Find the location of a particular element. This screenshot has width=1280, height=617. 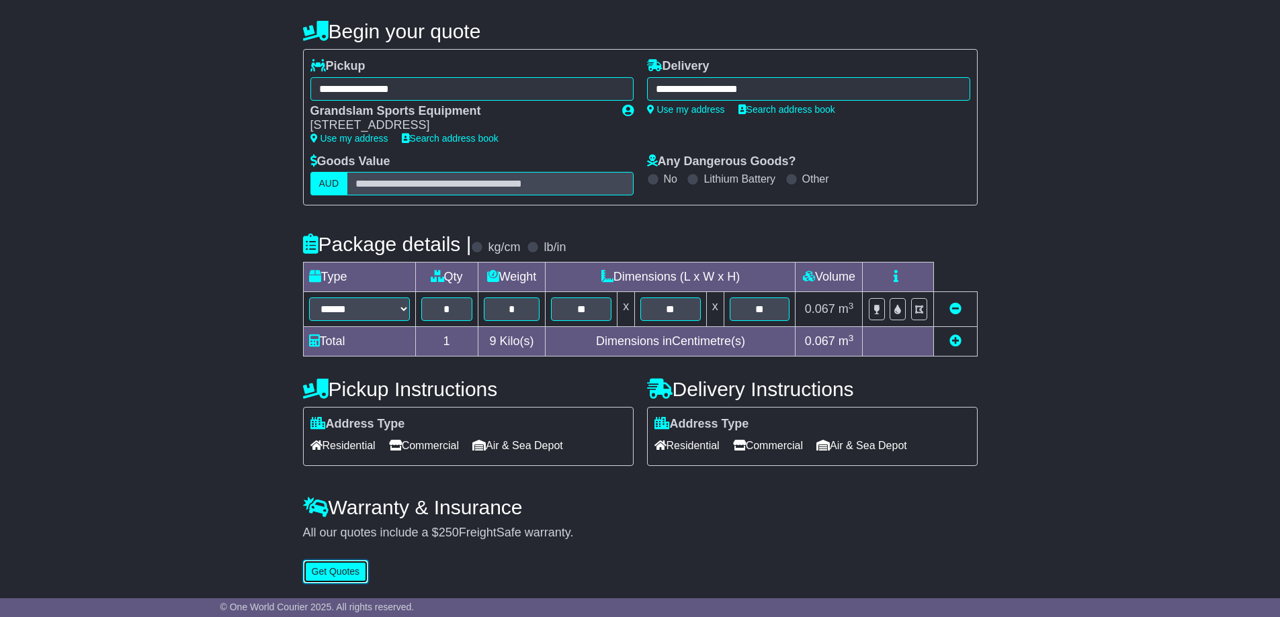

td: Kilo(s) is located at coordinates (511, 342).